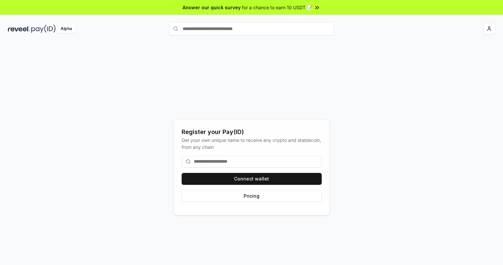 This screenshot has height=265, width=503. I want to click on div: Register your Pay(ID), so click(252, 132).